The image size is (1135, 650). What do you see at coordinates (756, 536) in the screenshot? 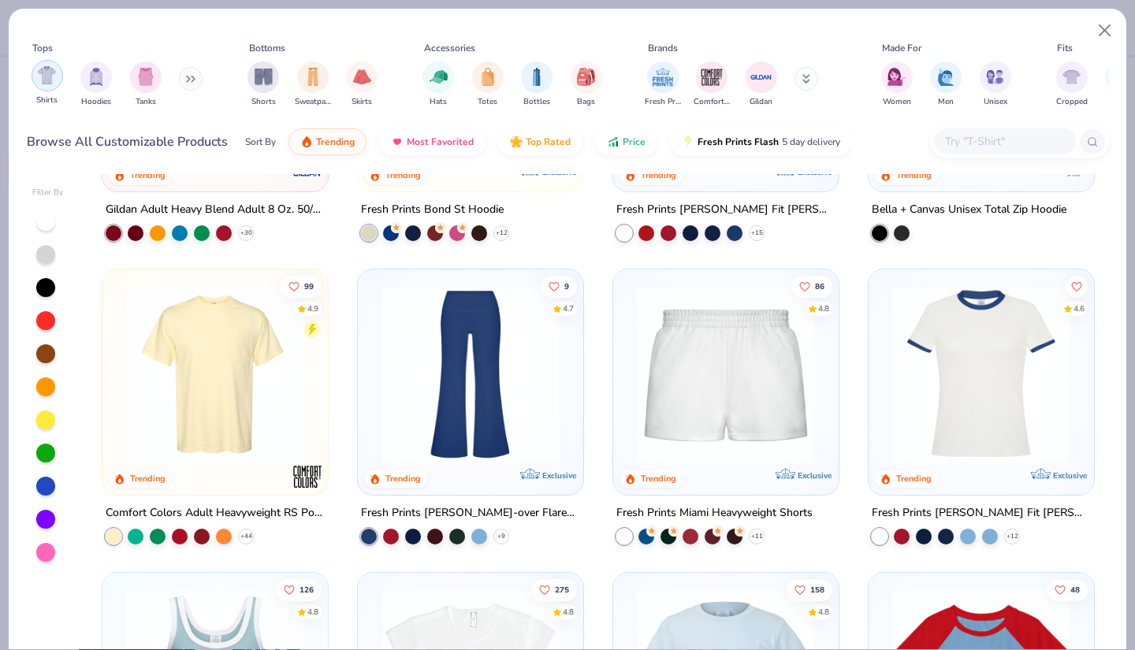
I see `span: + 11` at bounding box center [756, 536].